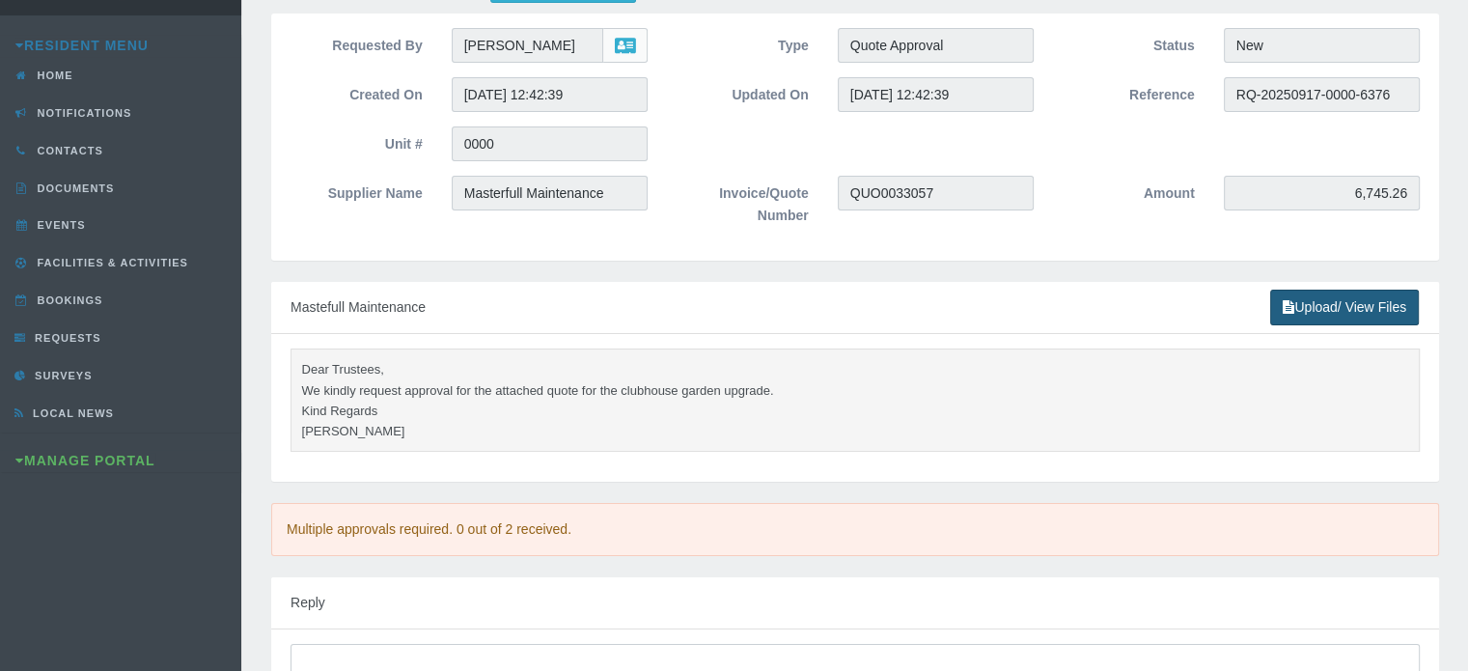 The image size is (1468, 671). I want to click on span: Events, so click(59, 225).